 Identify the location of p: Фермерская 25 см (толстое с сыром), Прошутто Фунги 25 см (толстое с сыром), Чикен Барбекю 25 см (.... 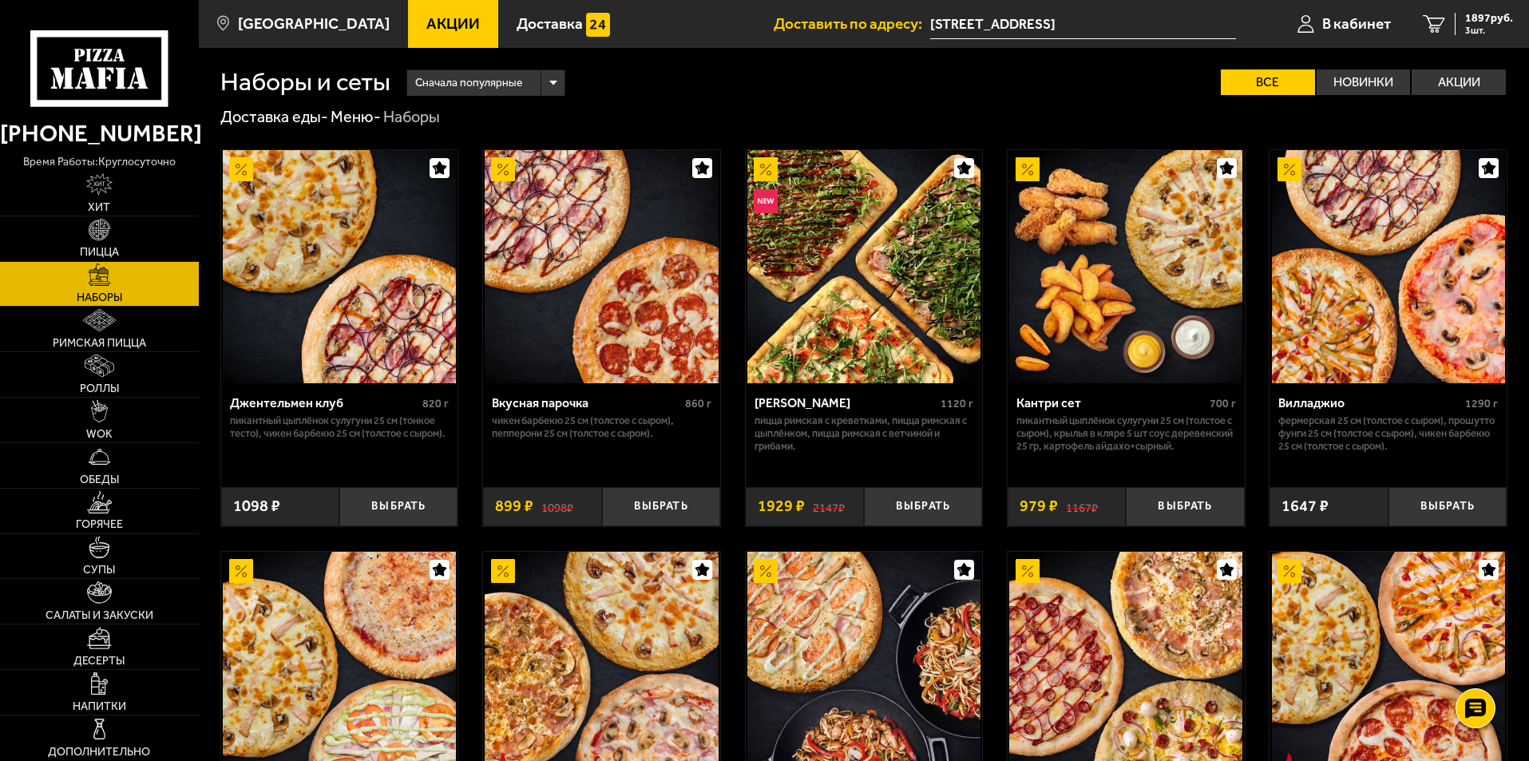
(1388, 433).